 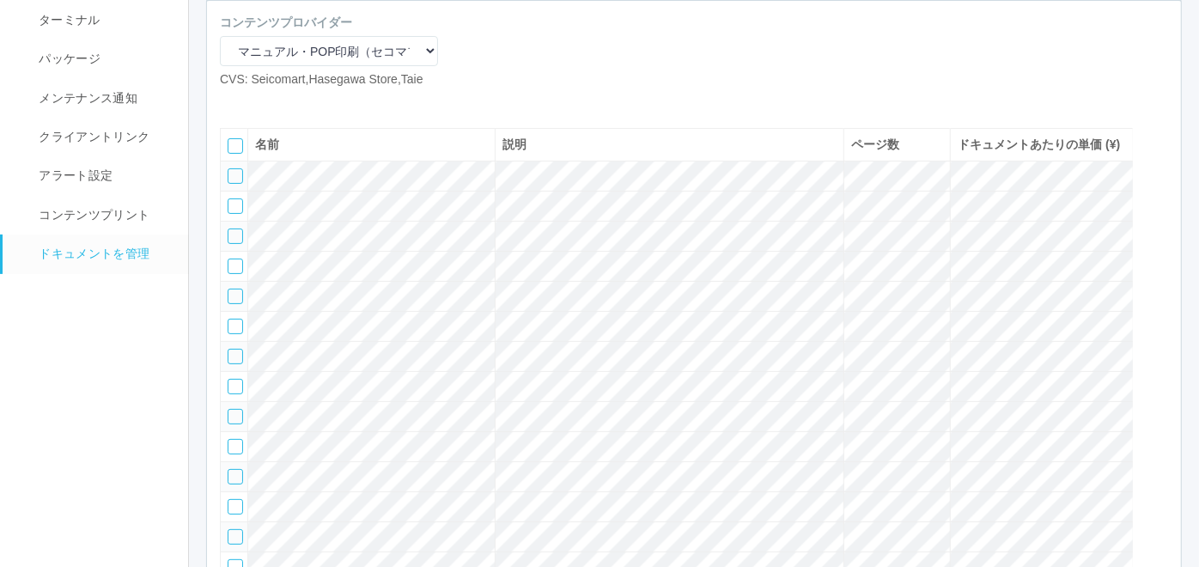 What do you see at coordinates (1042, 144) in the screenshot?
I see `div: ドキュメントあたりの単価 (¥)` at bounding box center [1042, 144].